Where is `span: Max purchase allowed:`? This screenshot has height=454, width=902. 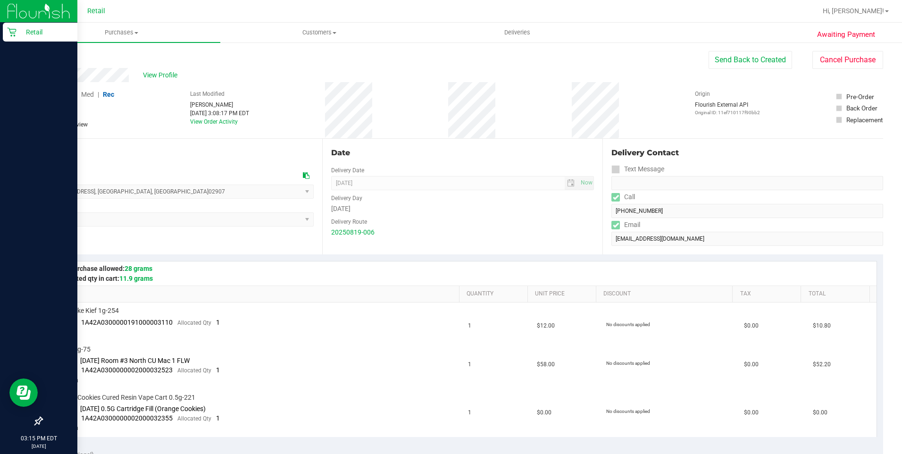 span: Max purchase allowed: is located at coordinates (104, 269).